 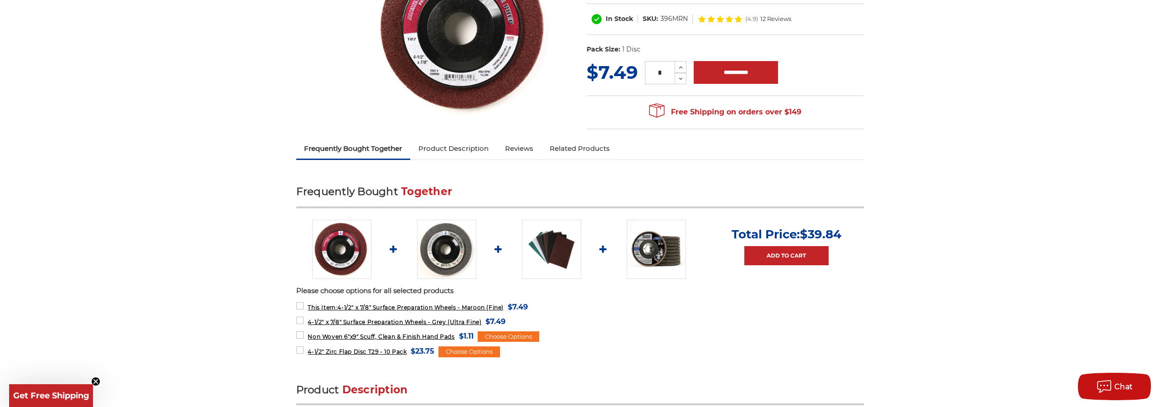 What do you see at coordinates (466, 336) in the screenshot?
I see `span: $1.11` at bounding box center [466, 336].